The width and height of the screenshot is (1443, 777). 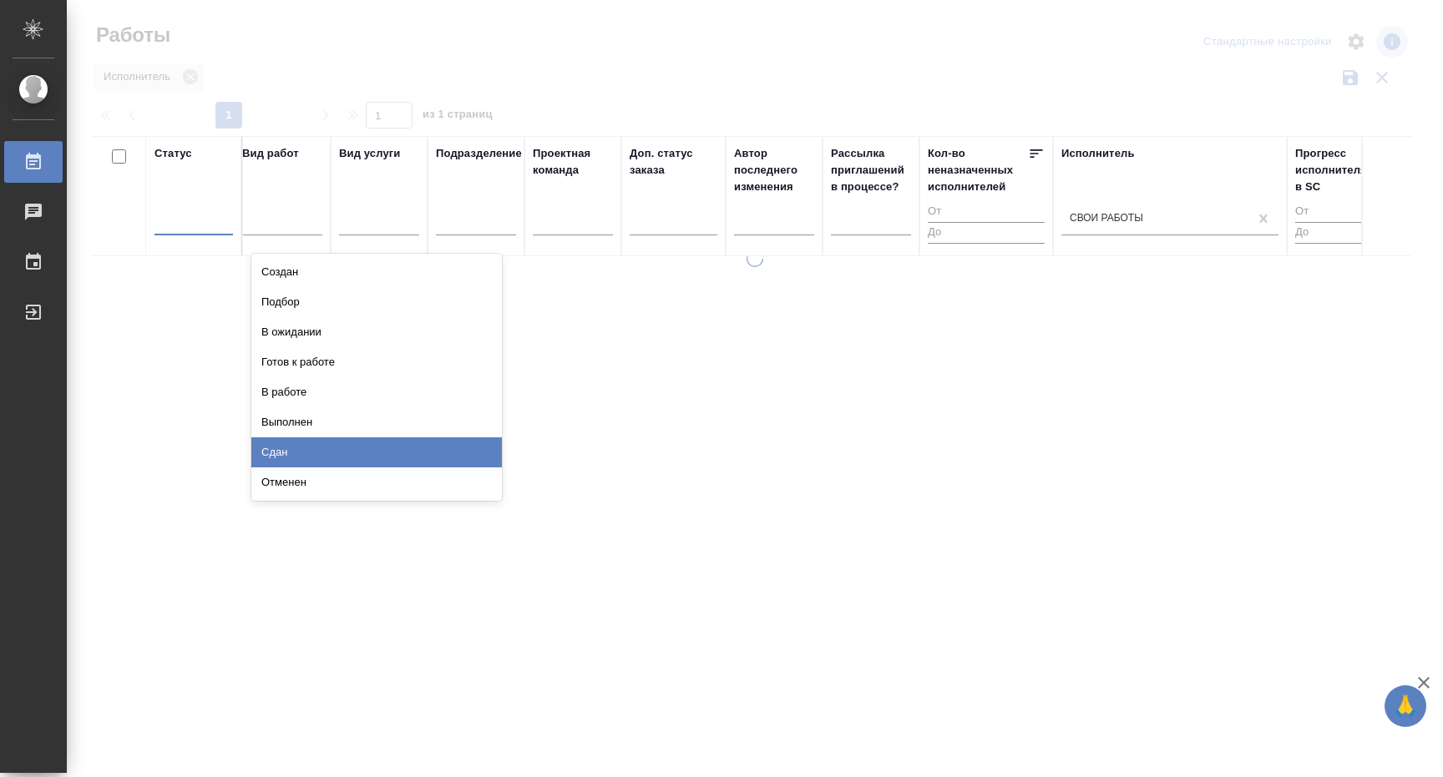 What do you see at coordinates (173, 154) in the screenshot?
I see `div: Статус` at bounding box center [173, 154].